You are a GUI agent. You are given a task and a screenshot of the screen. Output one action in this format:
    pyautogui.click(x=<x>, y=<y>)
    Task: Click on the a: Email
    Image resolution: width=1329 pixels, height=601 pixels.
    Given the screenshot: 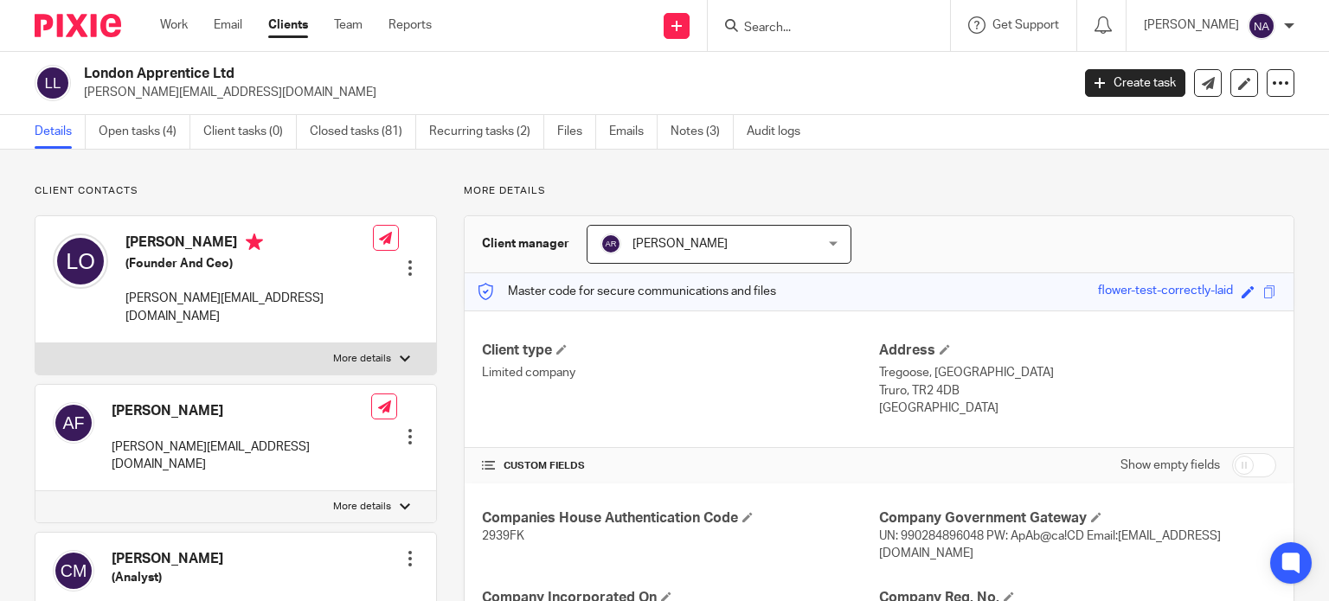 What is the action you would take?
    pyautogui.click(x=228, y=25)
    